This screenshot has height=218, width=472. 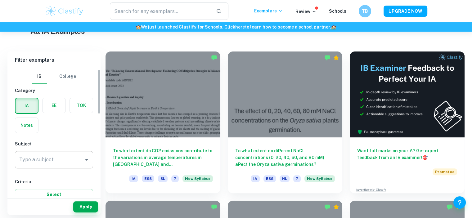 What do you see at coordinates (54, 182) in the screenshot?
I see `h6: Criteria` at bounding box center [54, 182].